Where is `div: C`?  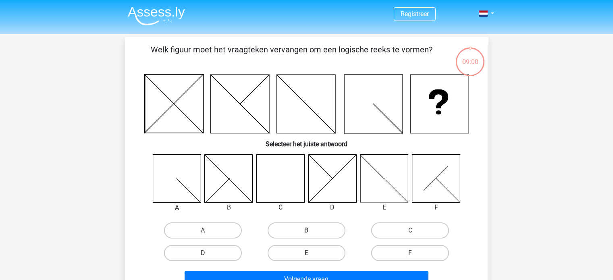 div: C is located at coordinates (281, 208).